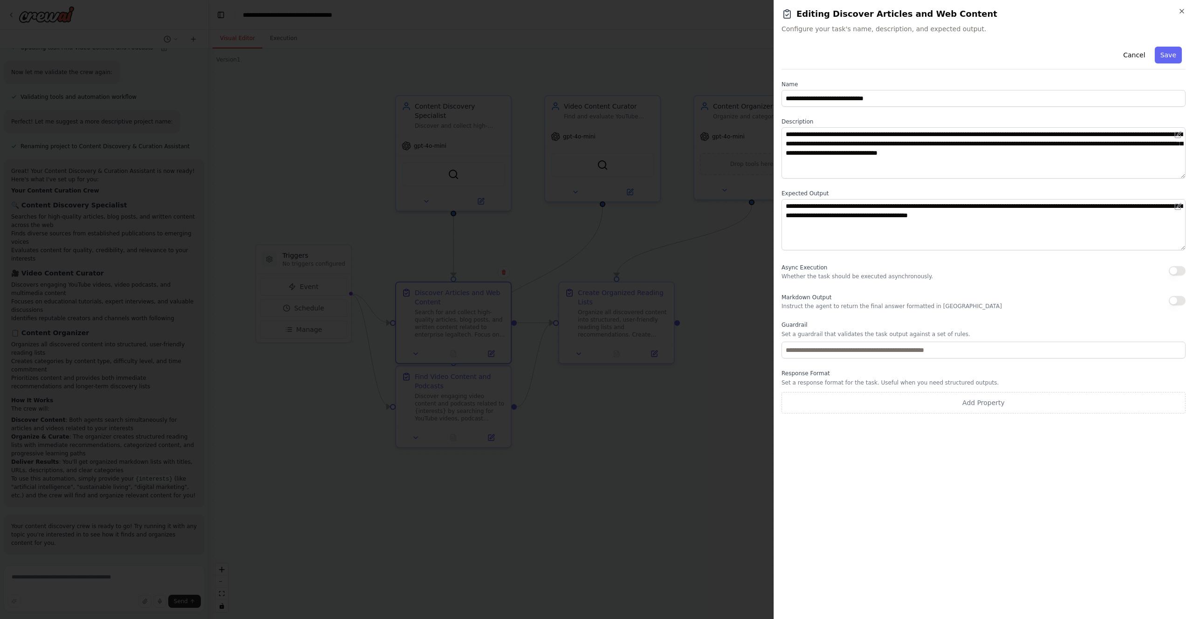 The width and height of the screenshot is (1193, 619). What do you see at coordinates (984, 84) in the screenshot?
I see `label: Name` at bounding box center [984, 84].